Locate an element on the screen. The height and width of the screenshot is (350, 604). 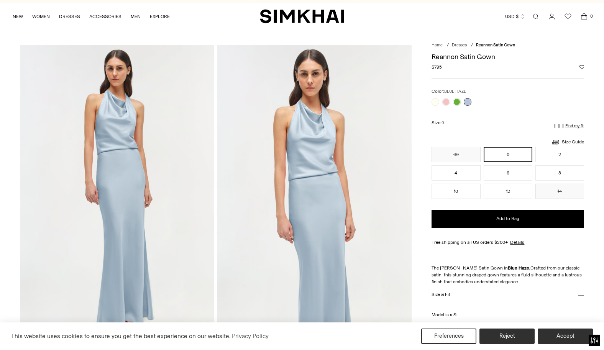
button: 2 is located at coordinates (560, 155).